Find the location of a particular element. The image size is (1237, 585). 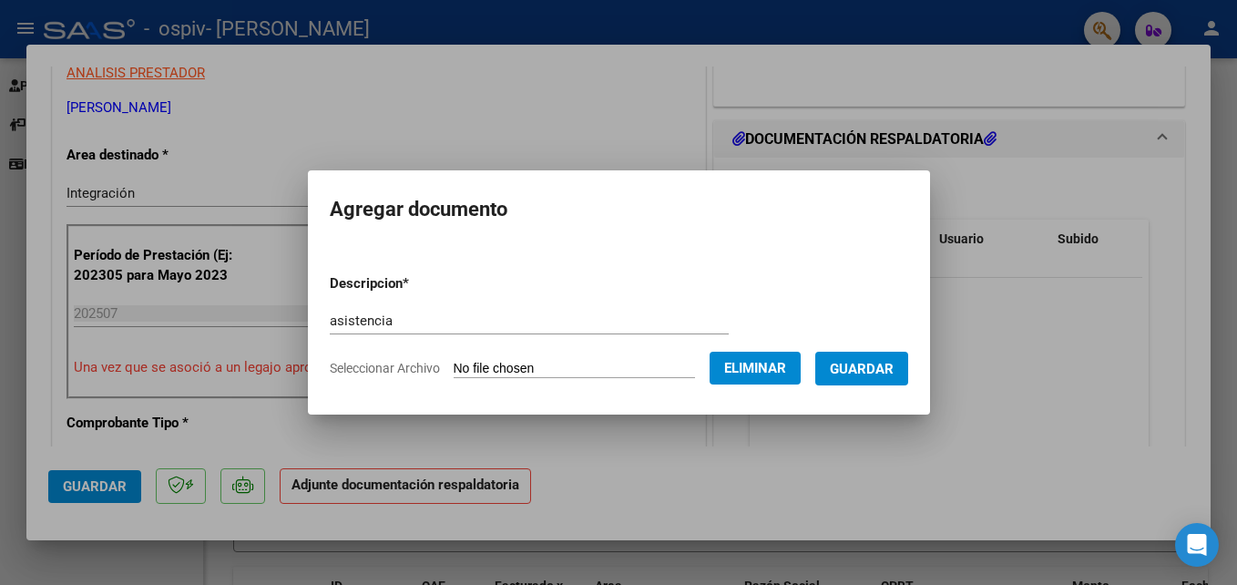

button: Eliminar is located at coordinates (755, 368).